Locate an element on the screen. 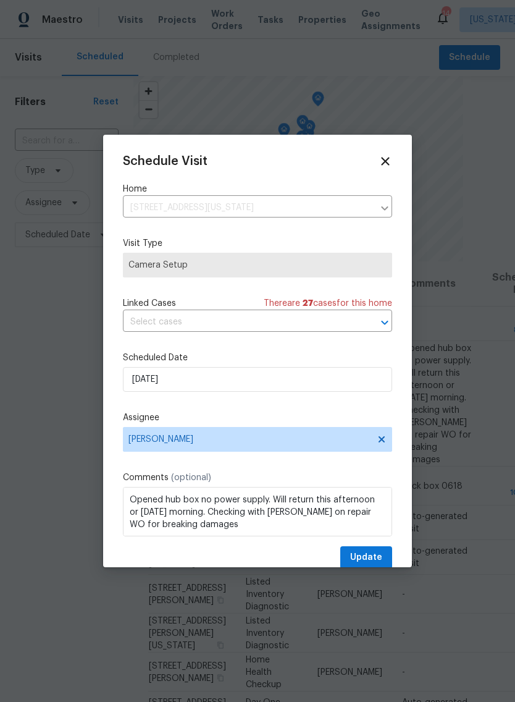 This screenshot has width=515, height=702. label: Assignee is located at coordinates (258, 418).